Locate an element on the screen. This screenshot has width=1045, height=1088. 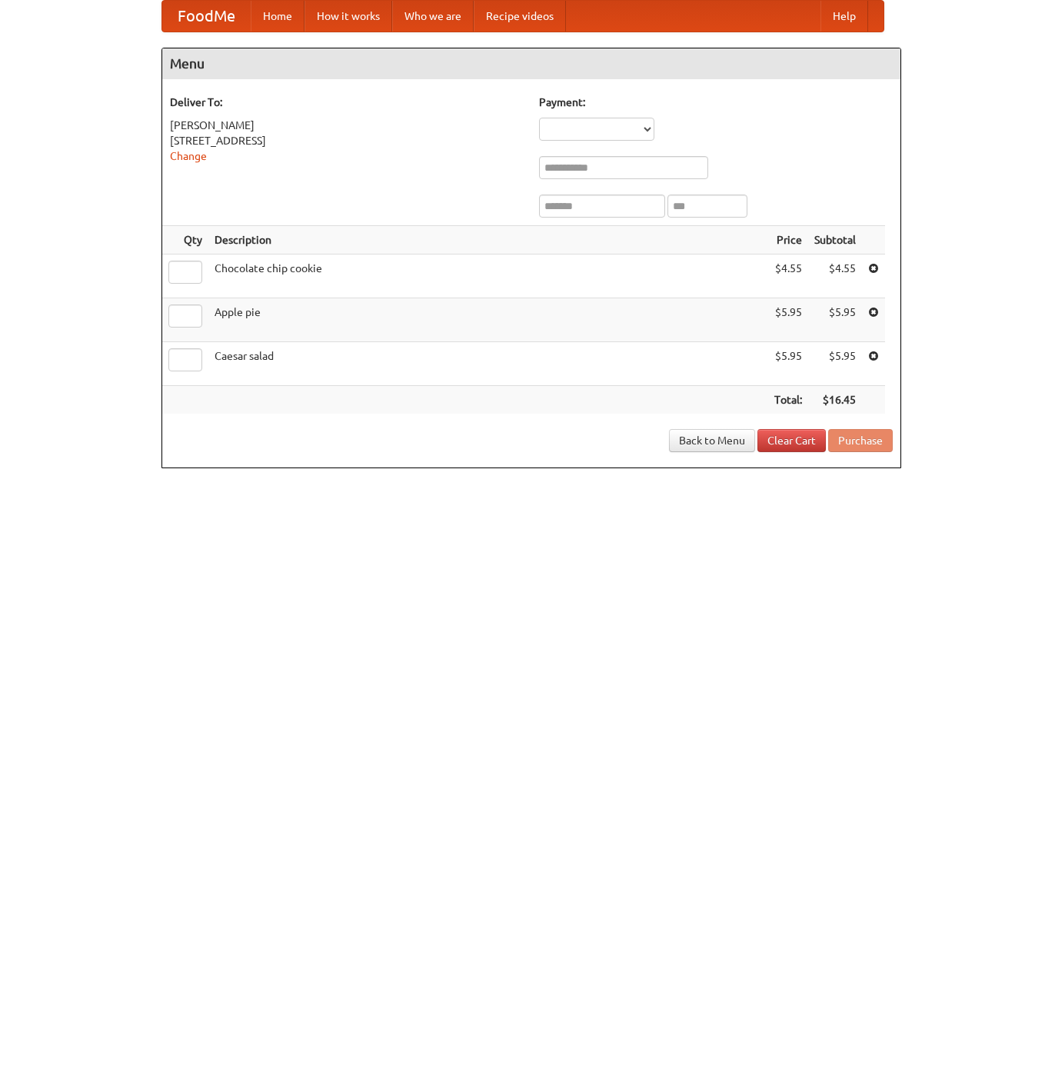
a: How it works is located at coordinates (348, 16).